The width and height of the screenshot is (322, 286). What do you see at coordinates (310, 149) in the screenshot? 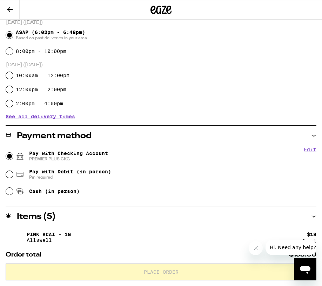
I see `button: Edit` at bounding box center [310, 149].